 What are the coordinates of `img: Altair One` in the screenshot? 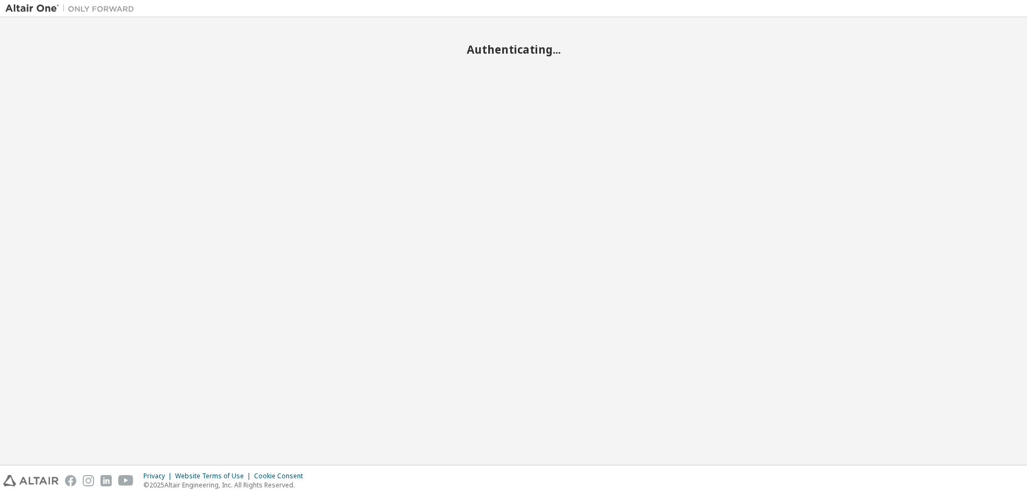 It's located at (72, 9).